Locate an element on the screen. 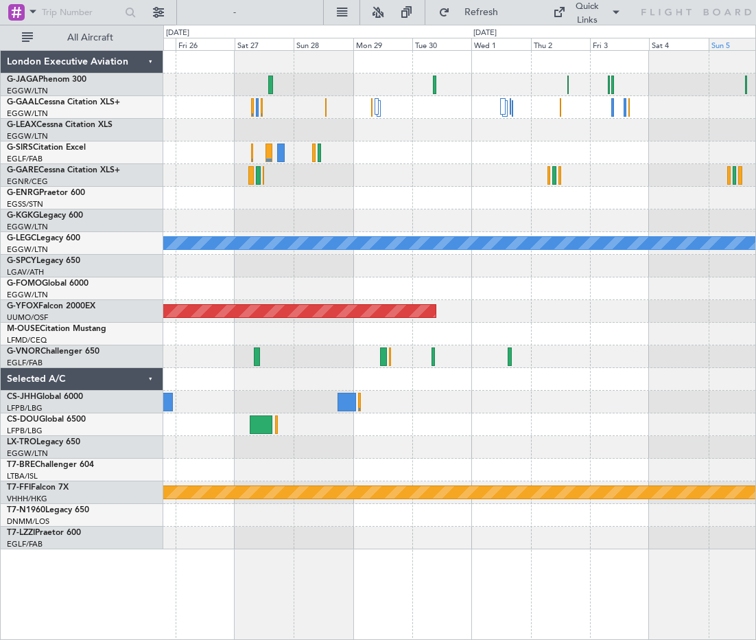  span: G-GARE is located at coordinates (23, 170).